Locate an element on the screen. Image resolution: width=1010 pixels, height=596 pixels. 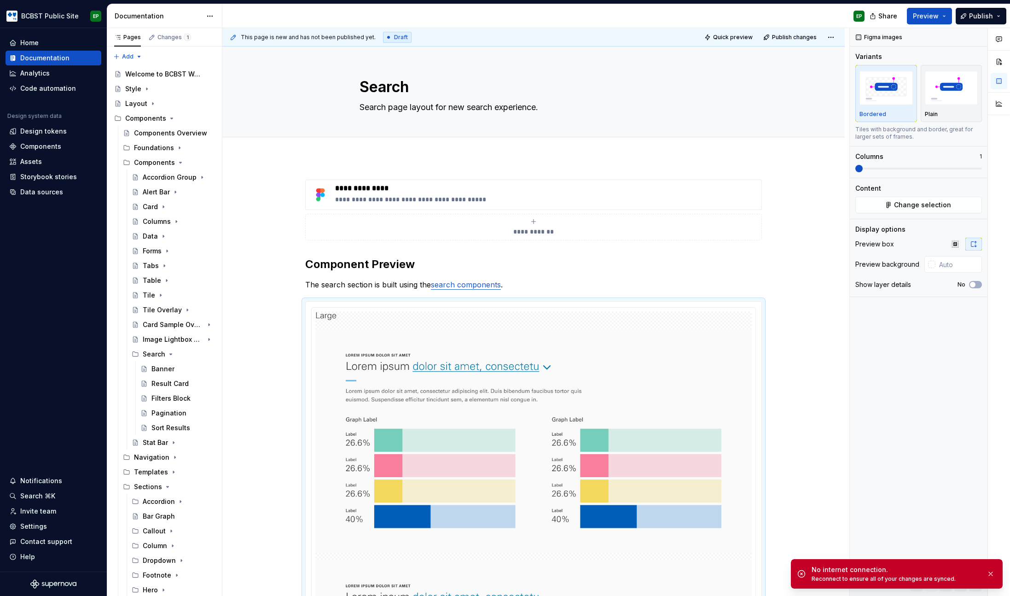
button: Change selection is located at coordinates (919, 205).